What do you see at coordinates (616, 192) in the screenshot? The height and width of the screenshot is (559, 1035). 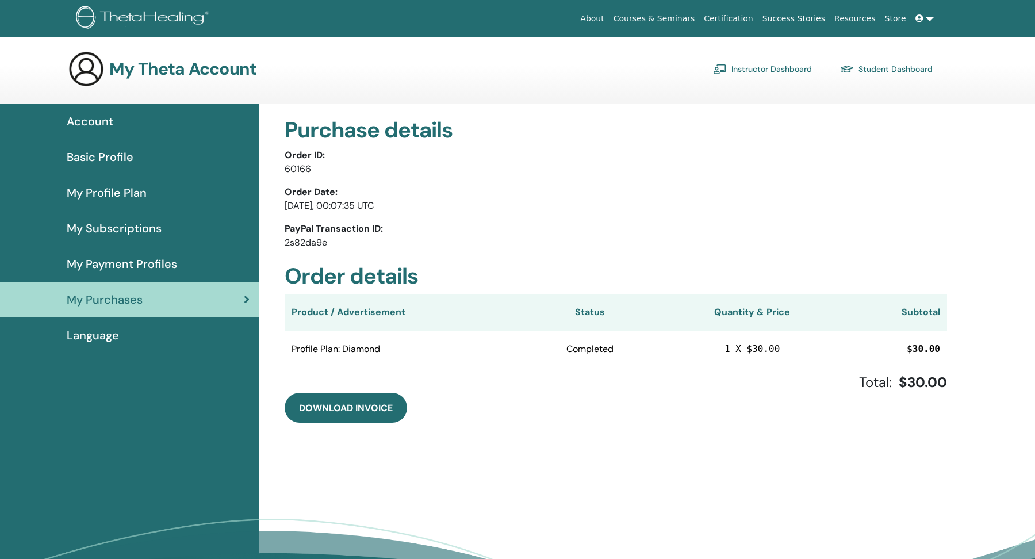 I see `p: Order Date:` at bounding box center [616, 192].